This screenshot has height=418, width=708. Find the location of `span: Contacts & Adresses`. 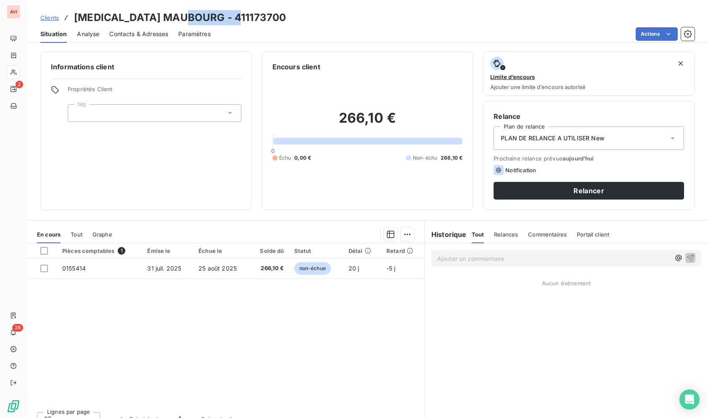

span: Contacts & Adresses is located at coordinates (139, 34).